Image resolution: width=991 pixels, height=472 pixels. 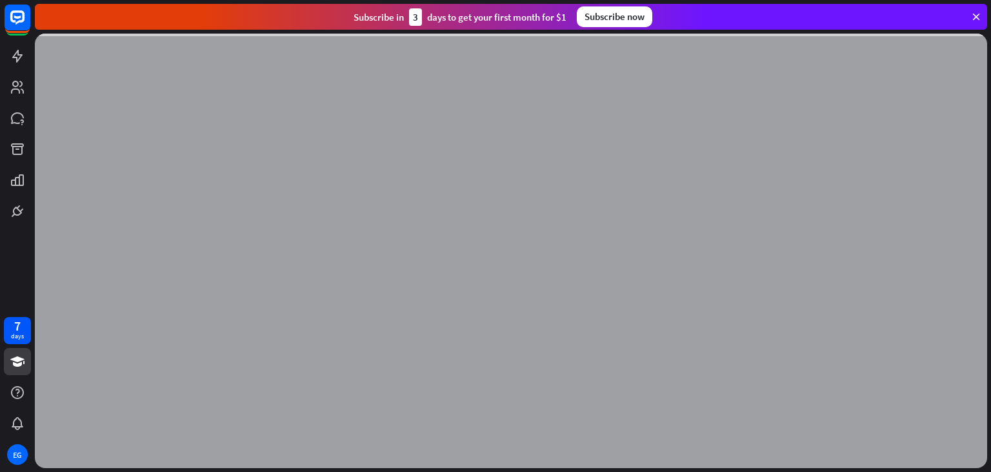 I want to click on a: 7 days, so click(x=17, y=330).